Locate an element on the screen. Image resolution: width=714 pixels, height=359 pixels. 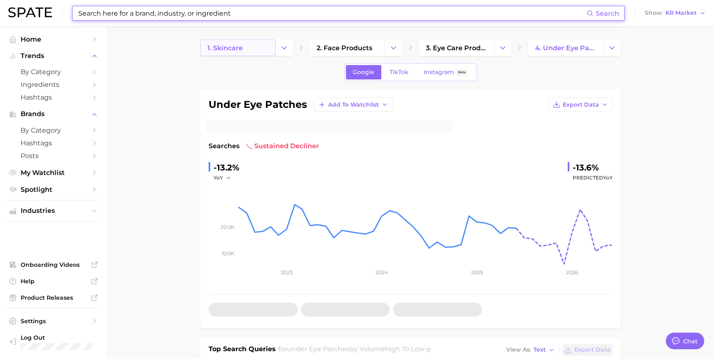
a: 4. under eye patches is located at coordinates (565, 48).